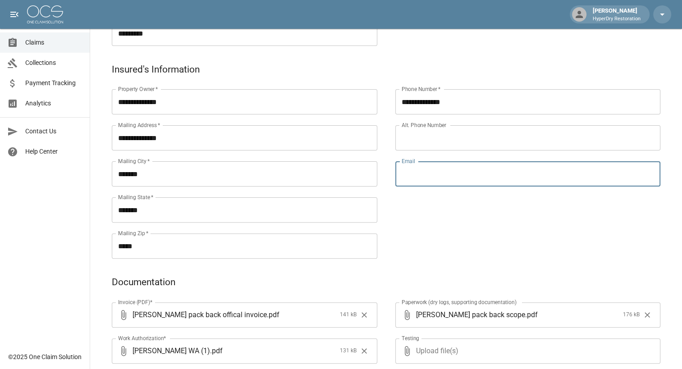 The image size is (682, 369). I want to click on span: Payment Tracking, so click(54, 83).